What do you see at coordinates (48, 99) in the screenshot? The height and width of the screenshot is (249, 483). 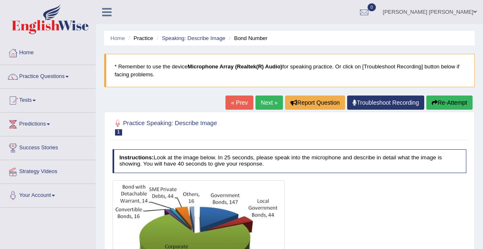 I see `a: Tests` at bounding box center [48, 99].